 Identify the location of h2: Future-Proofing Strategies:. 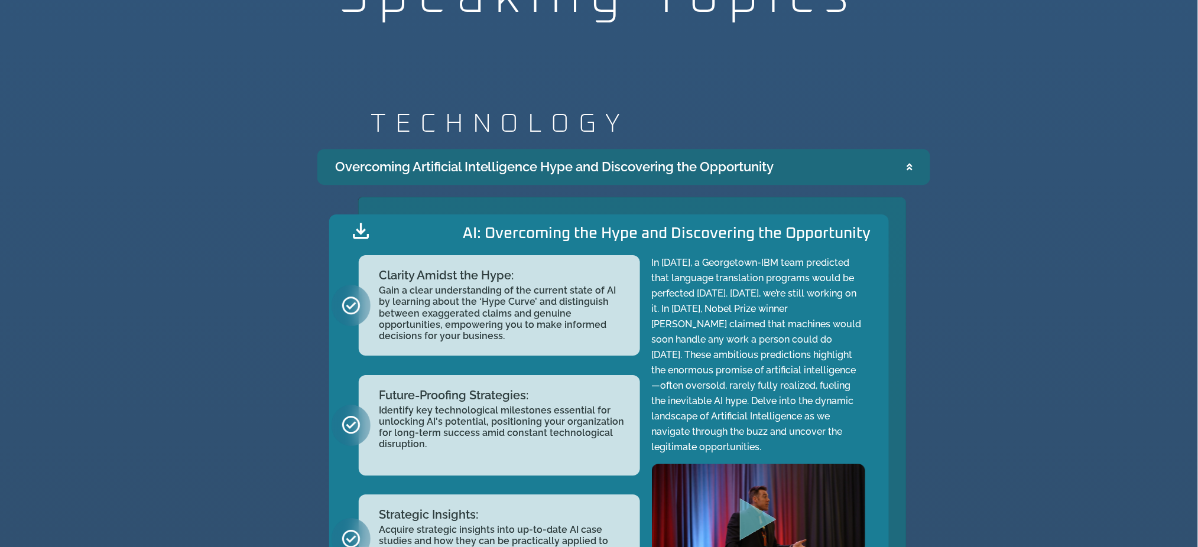
(503, 395).